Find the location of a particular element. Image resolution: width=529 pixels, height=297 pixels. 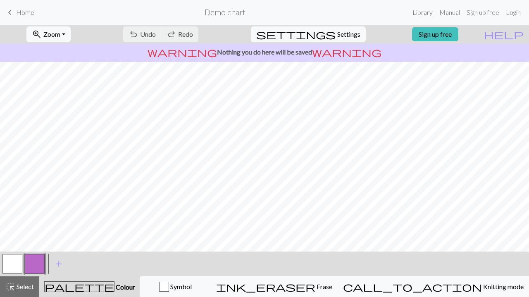

span: add is located at coordinates (59, 264).